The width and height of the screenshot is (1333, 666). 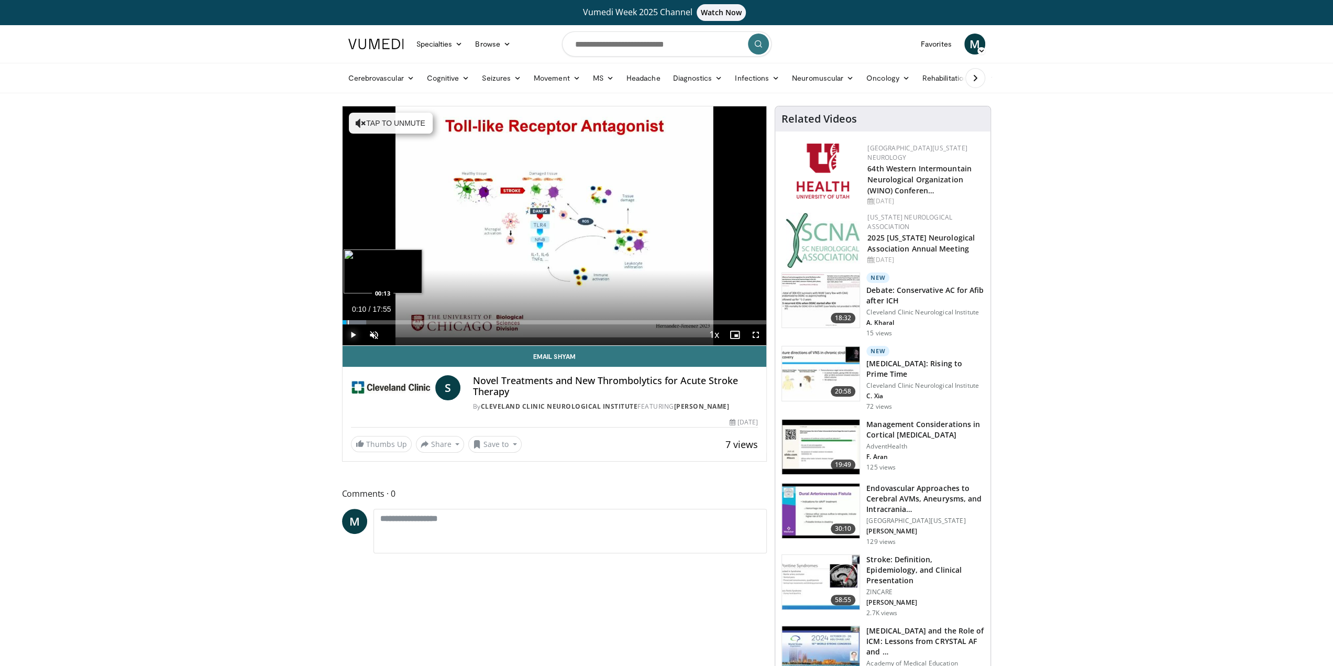 What do you see at coordinates (881, 542) in the screenshot?
I see `p: 129 views` at bounding box center [881, 542].